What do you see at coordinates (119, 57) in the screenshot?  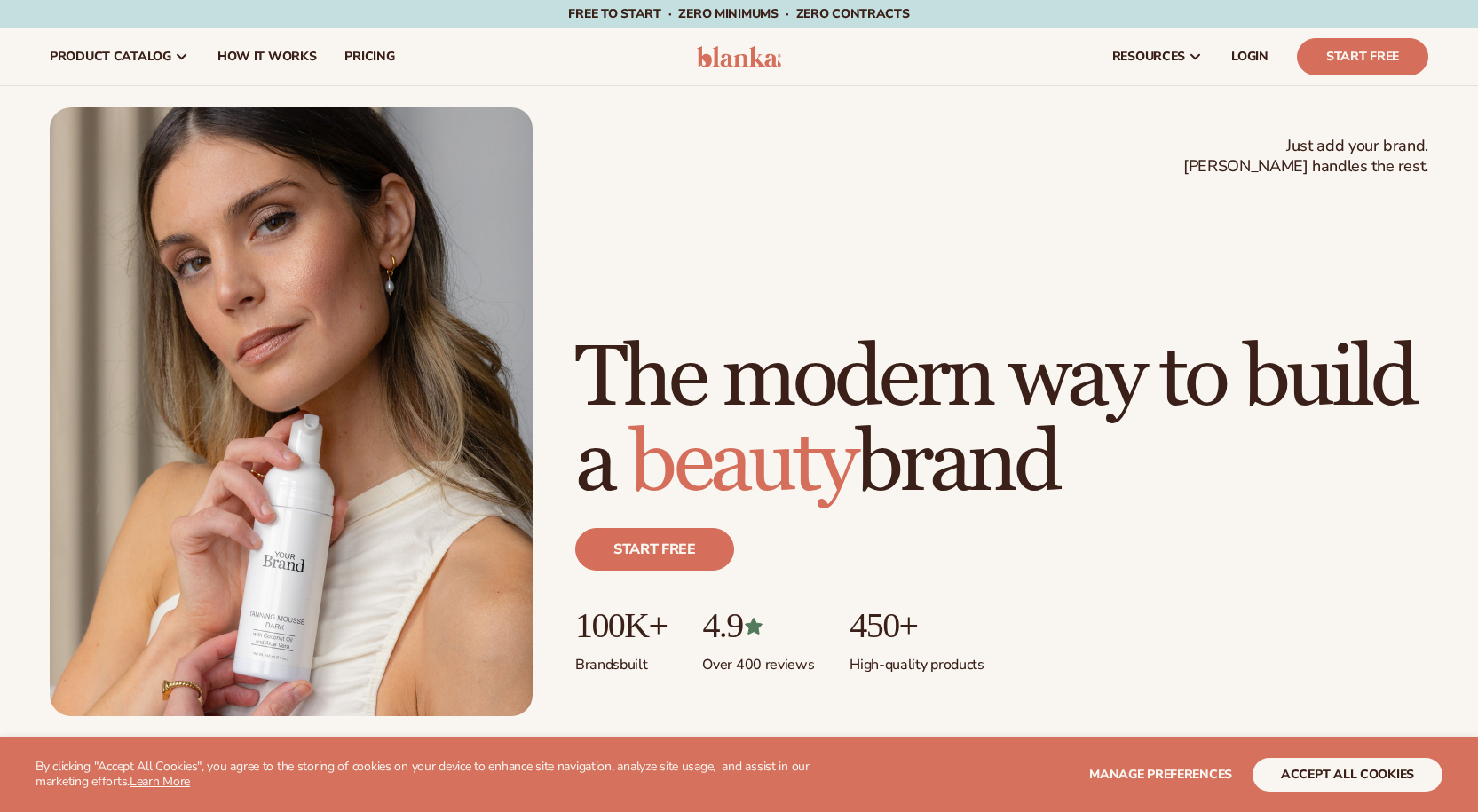 I see `a: product catalog` at bounding box center [119, 57].